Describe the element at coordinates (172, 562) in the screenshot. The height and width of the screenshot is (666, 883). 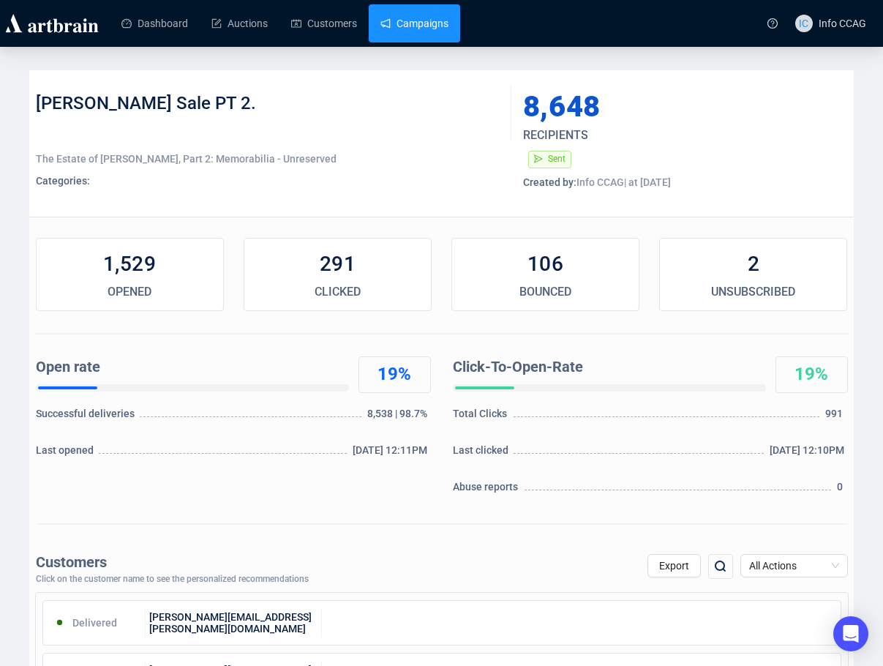
I see `div: Customers` at that location.